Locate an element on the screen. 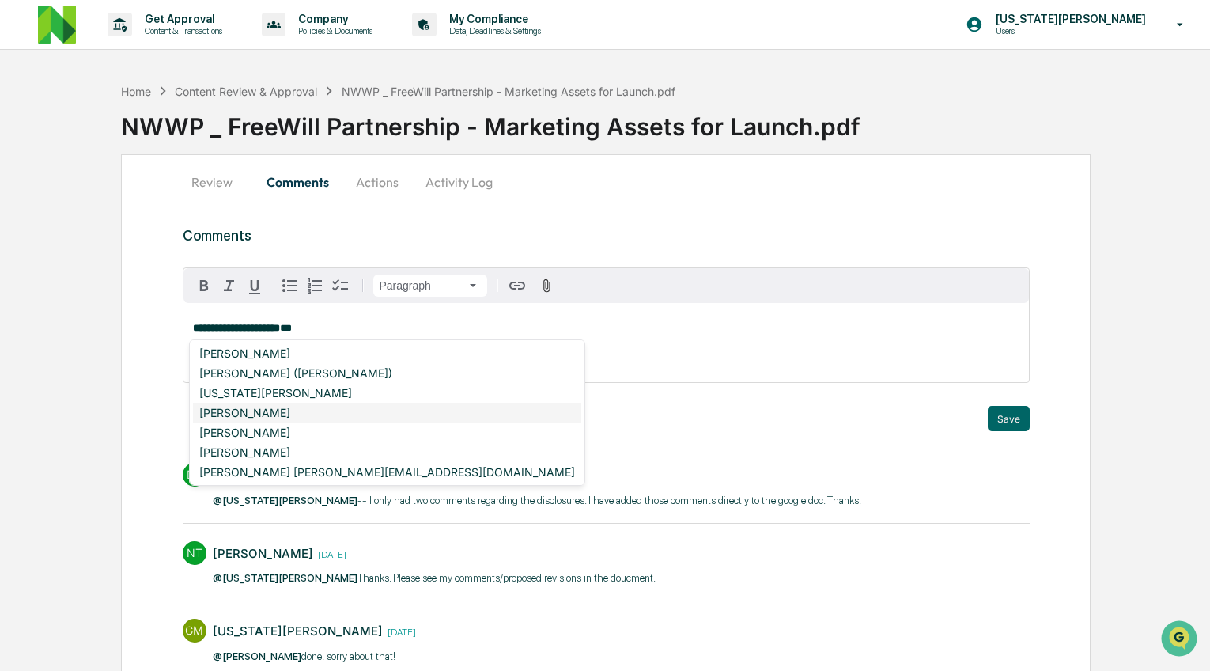 Image resolution: width=1210 pixels, height=671 pixels. button: Italic is located at coordinates (229, 286).